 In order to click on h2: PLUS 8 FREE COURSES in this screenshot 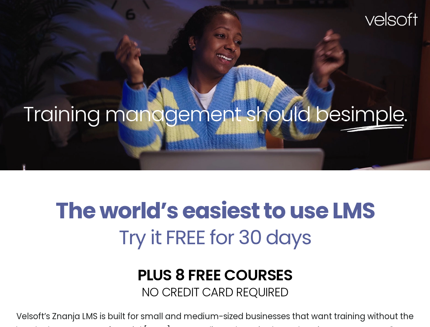, I will do `click(215, 275)`.